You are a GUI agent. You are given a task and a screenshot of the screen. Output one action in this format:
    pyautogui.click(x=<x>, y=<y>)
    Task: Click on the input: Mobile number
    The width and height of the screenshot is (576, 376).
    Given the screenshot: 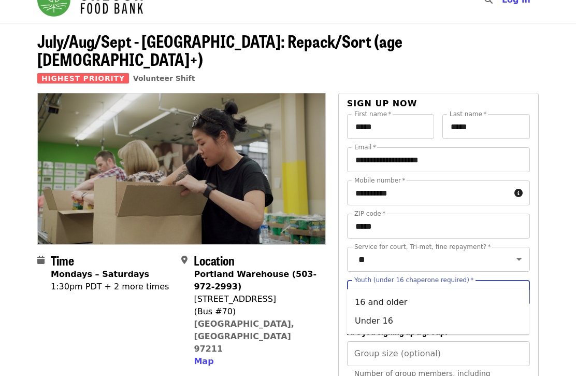 What is the action you would take?
    pyautogui.click(x=429, y=193)
    